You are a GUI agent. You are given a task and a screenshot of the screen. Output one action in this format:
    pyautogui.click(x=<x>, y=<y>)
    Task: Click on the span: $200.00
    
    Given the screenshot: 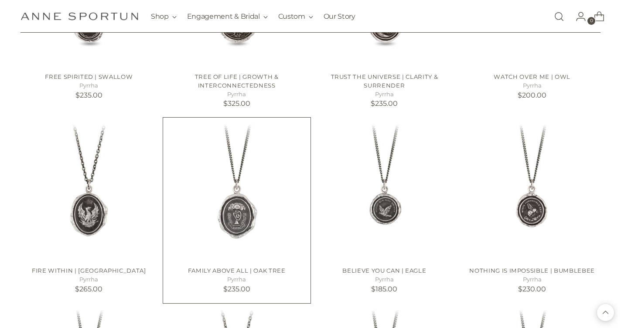 What is the action you would take?
    pyautogui.click(x=532, y=95)
    